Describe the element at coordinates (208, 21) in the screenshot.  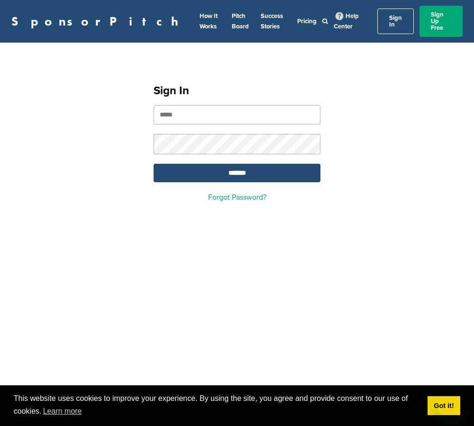
I see `a: How It Works` at that location.